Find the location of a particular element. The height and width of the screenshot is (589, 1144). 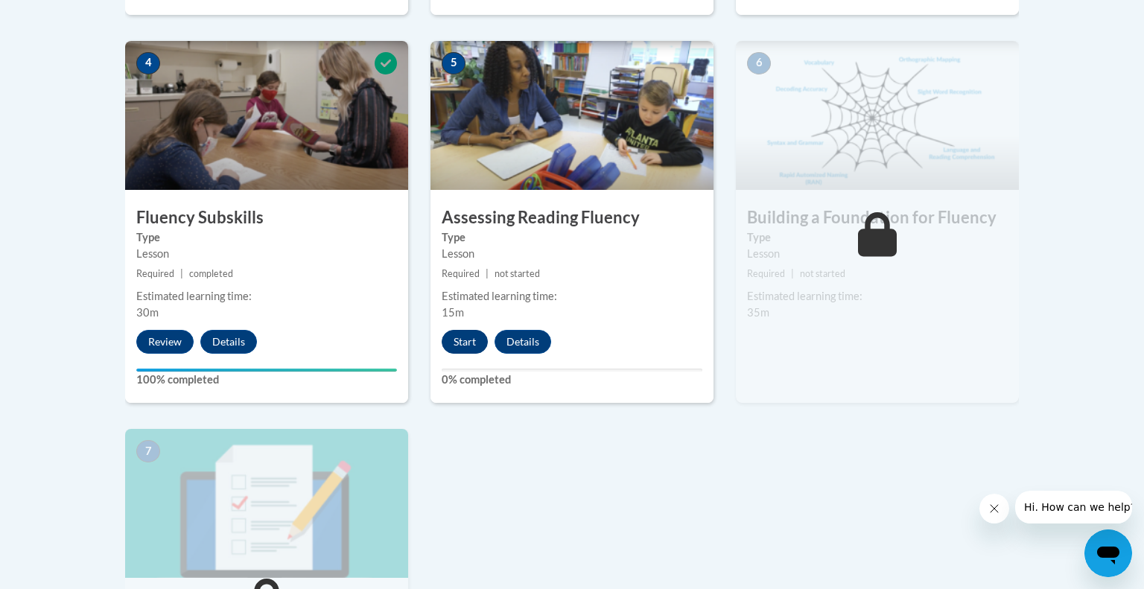

div: Your progress is located at coordinates (267, 370).